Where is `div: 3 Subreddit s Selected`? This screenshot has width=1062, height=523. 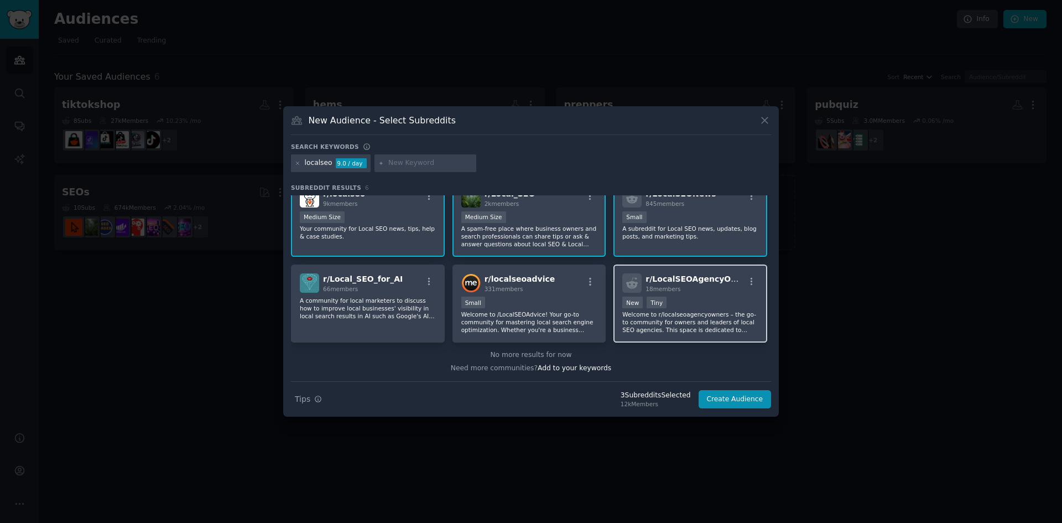 div: 3 Subreddit s Selected is located at coordinates (655, 395).